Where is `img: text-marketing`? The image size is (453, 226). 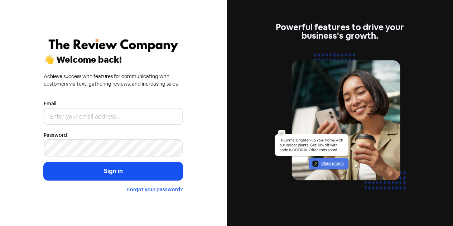 img: text-marketing is located at coordinates (340, 126).